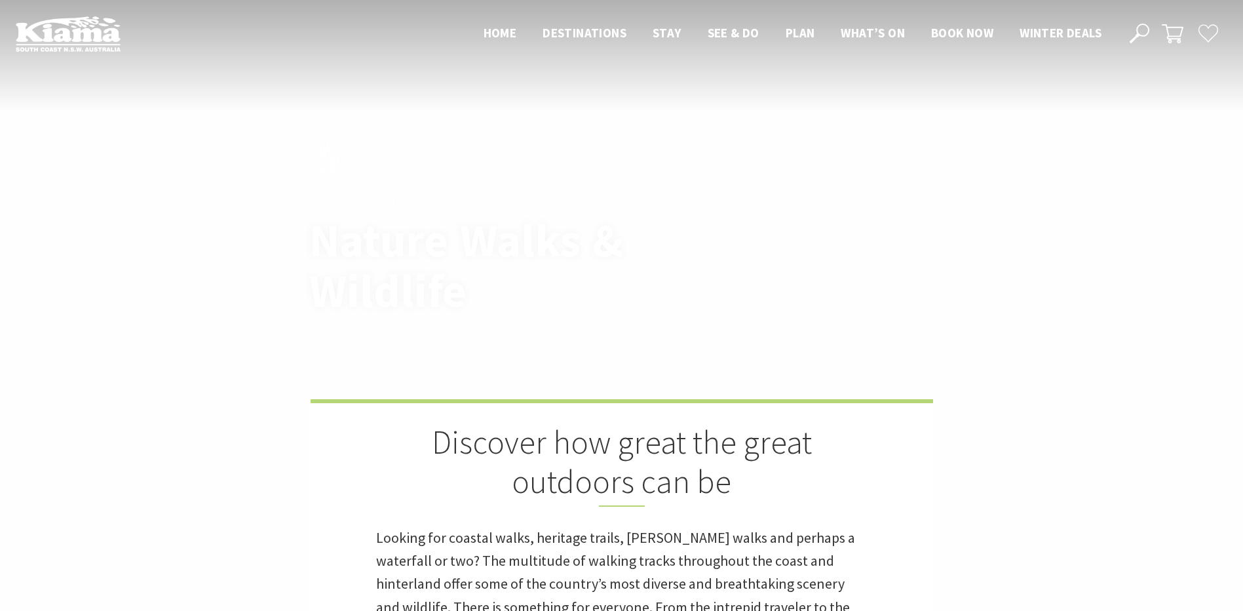 This screenshot has width=1243, height=611. What do you see at coordinates (800, 33) in the screenshot?
I see `span: Plan` at bounding box center [800, 33].